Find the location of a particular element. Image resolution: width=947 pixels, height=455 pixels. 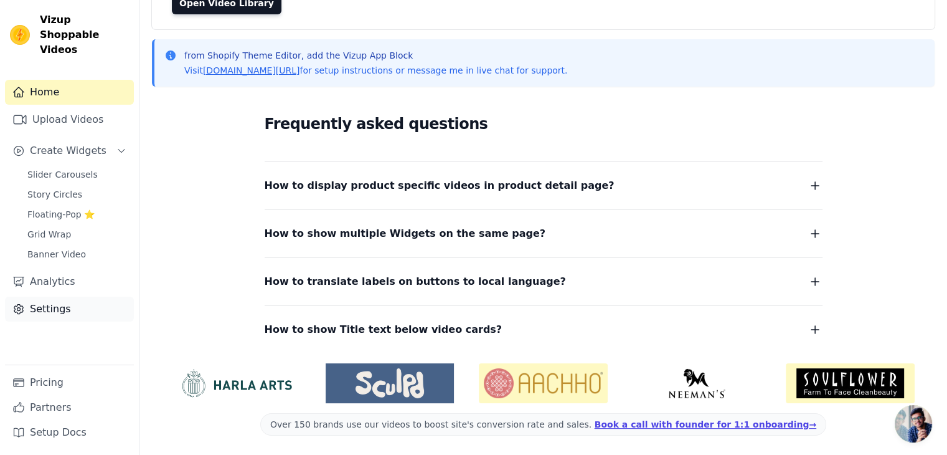

a: Setup Docs is located at coordinates (69, 432).